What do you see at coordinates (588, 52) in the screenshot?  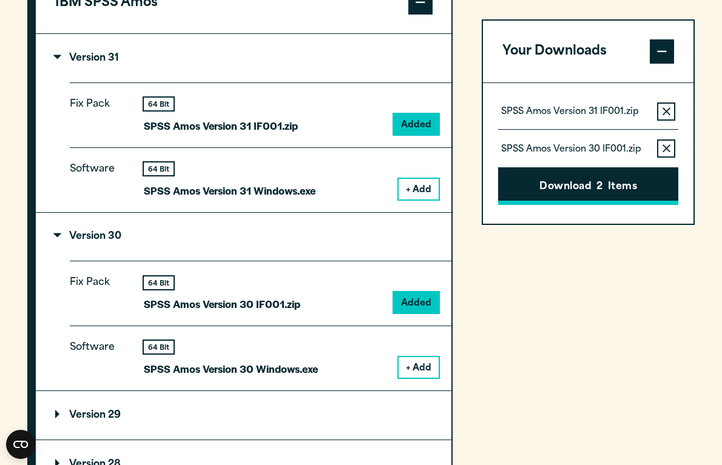 I see `button: Your Downloads` at bounding box center [588, 52].